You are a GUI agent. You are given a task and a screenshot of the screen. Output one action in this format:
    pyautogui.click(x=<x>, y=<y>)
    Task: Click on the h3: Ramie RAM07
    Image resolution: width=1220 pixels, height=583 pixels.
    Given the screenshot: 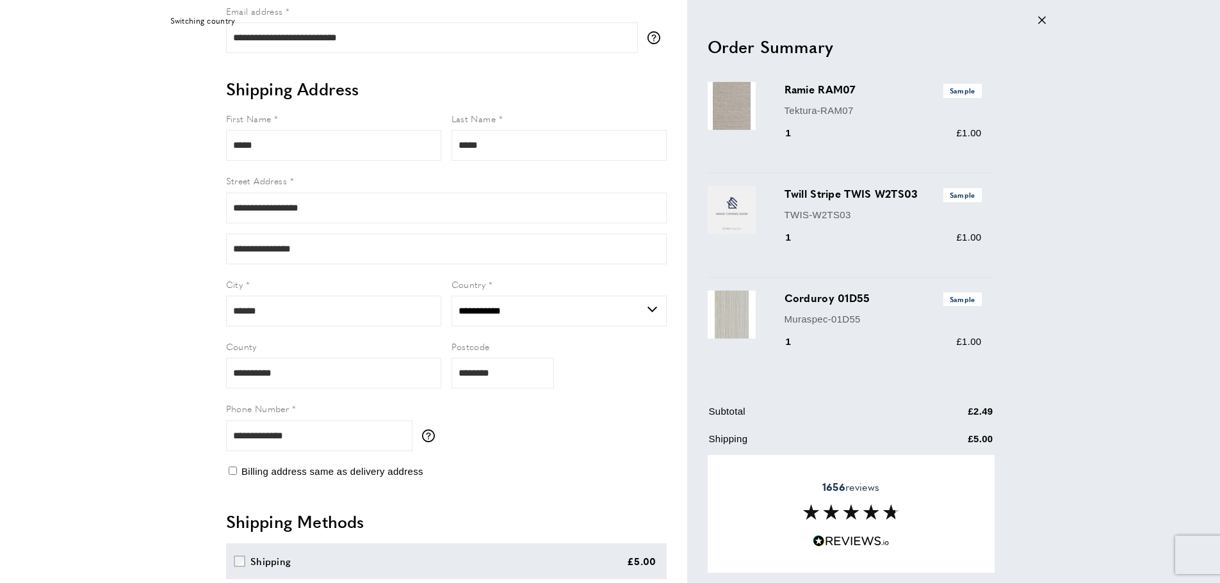 What is the action you would take?
    pyautogui.click(x=883, y=90)
    